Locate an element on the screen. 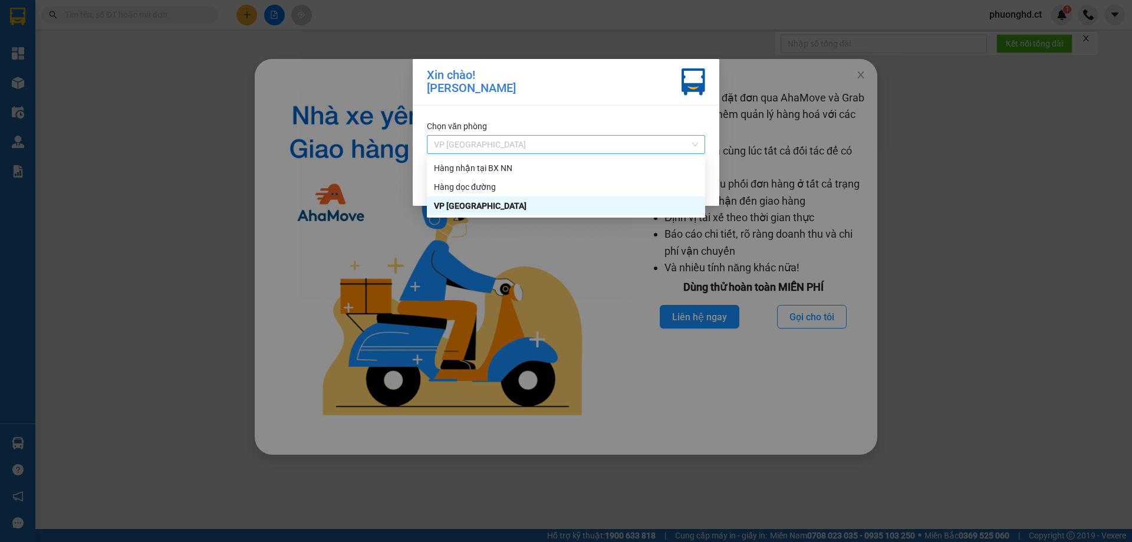  img: vxr-icon is located at coordinates (693, 82).